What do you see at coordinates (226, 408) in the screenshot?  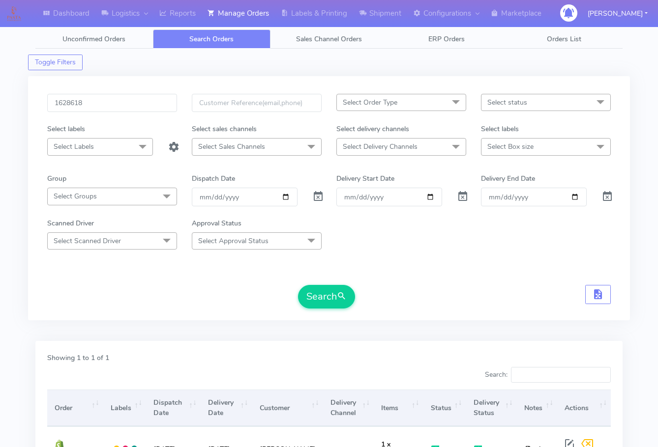 I see `th: Delivery Date: activate to sort column ascending` at bounding box center [226, 408].